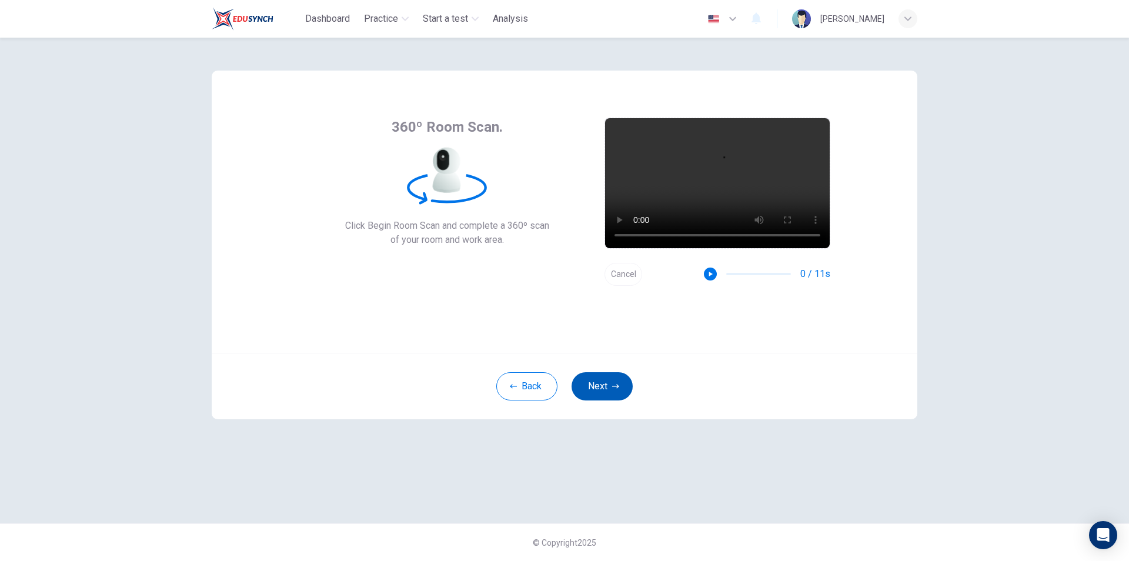 This screenshot has height=561, width=1129. What do you see at coordinates (602, 386) in the screenshot?
I see `button: Next` at bounding box center [602, 386].